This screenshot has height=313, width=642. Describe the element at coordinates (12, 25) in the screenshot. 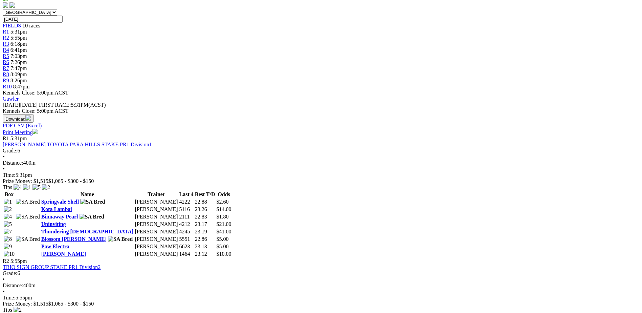

I see `a: FIELDS` at that location.